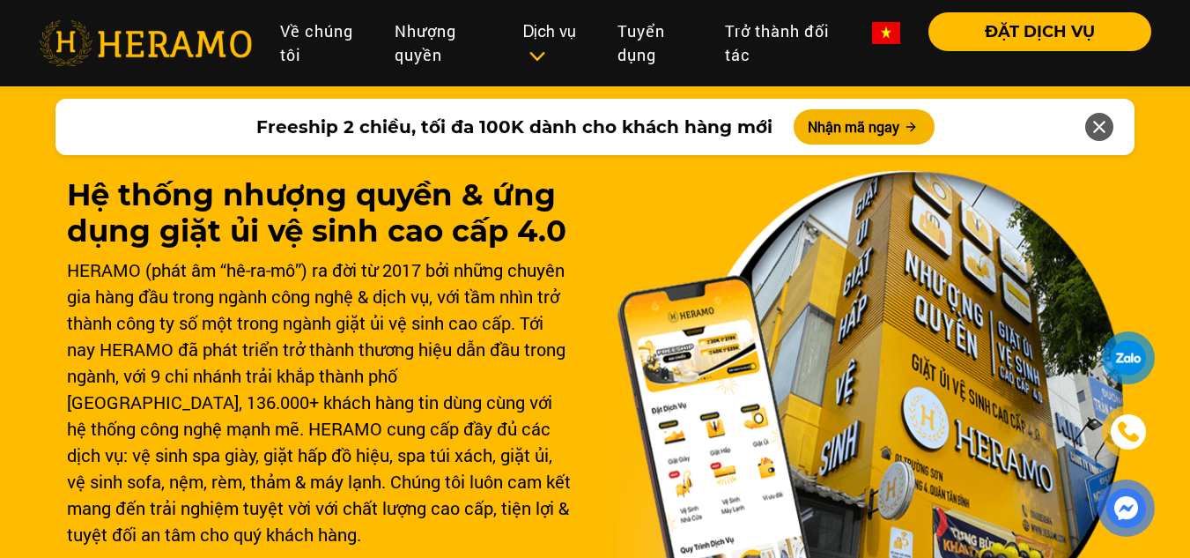 The height and width of the screenshot is (558, 1190). I want to click on a: Tuyển dụng, so click(657, 43).